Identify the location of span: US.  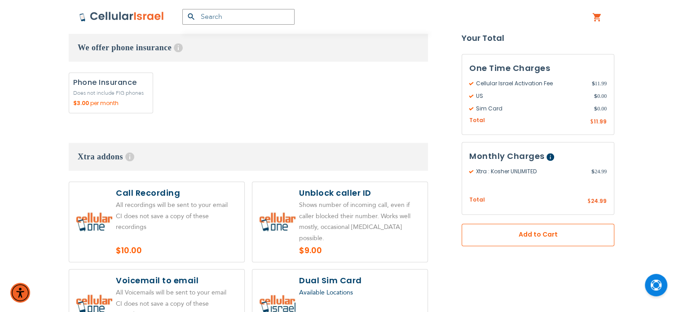
(532, 96).